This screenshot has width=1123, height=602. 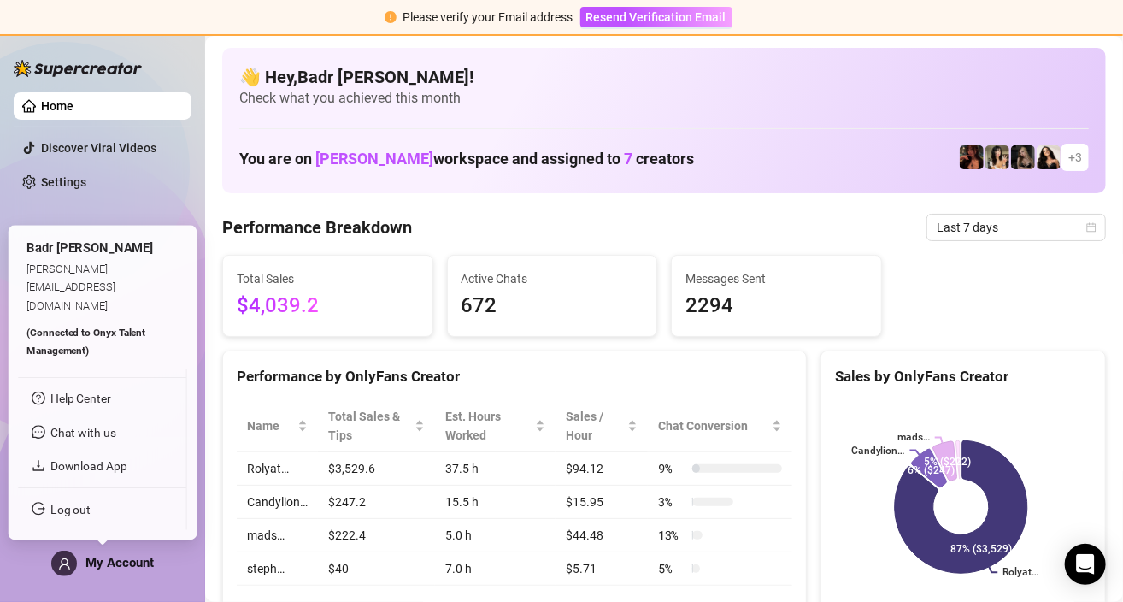 What do you see at coordinates (376, 468) in the screenshot?
I see `td: $3,529.6` at bounding box center [376, 468].